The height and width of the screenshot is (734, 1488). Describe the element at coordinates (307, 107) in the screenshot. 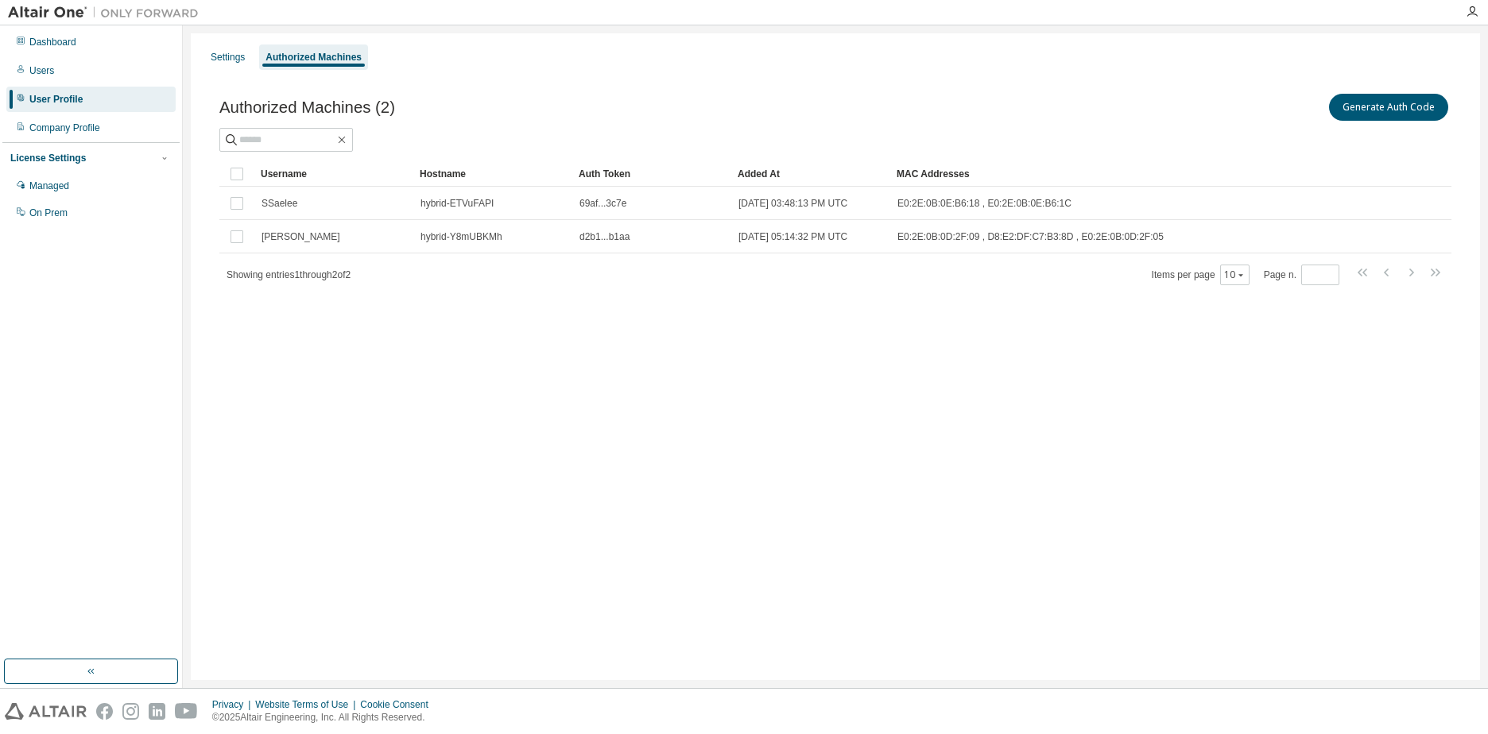

I see `span: Authorized Machines (2)` at that location.